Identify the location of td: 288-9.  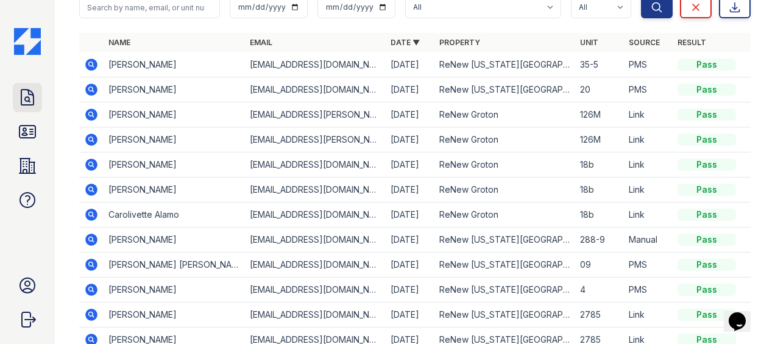
(599, 239).